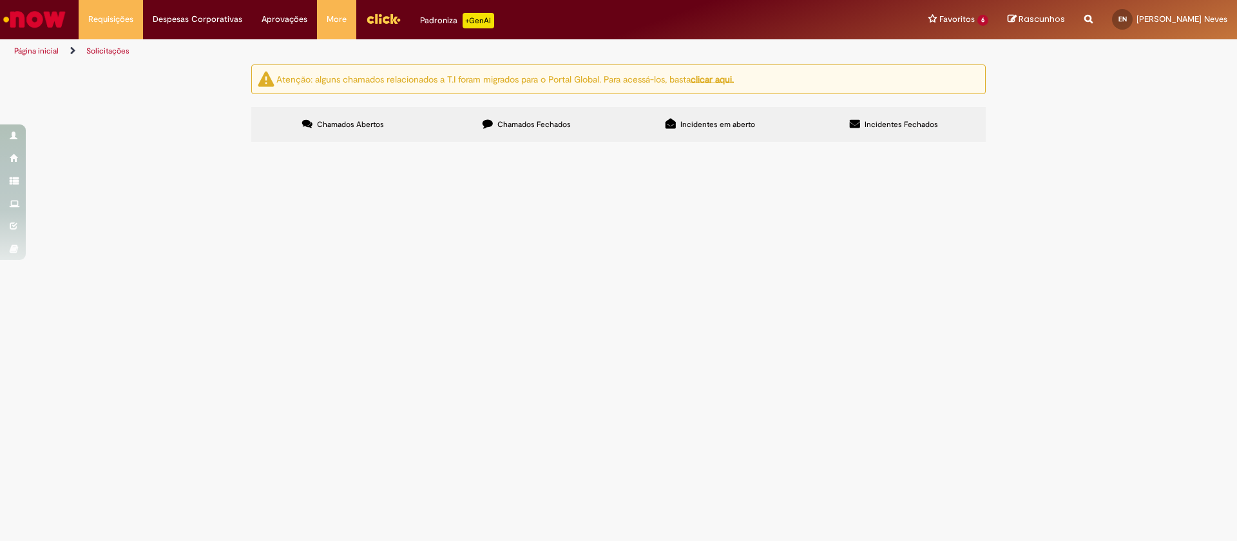 This screenshot has height=541, width=1237. What do you see at coordinates (983, 20) in the screenshot?
I see `span: 6` at bounding box center [983, 20].